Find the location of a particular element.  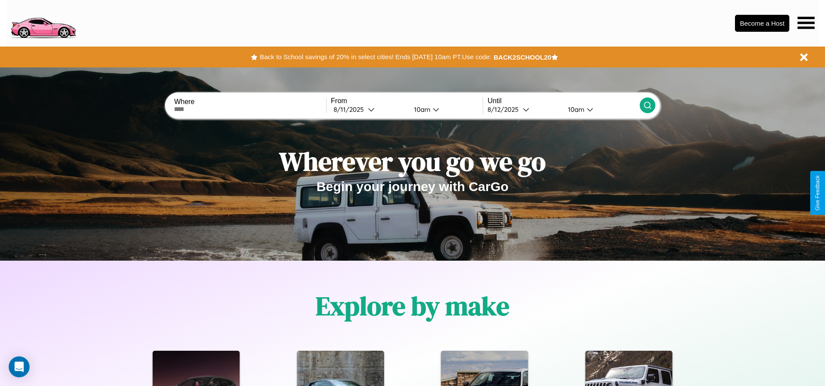

label: From is located at coordinates (407, 101).